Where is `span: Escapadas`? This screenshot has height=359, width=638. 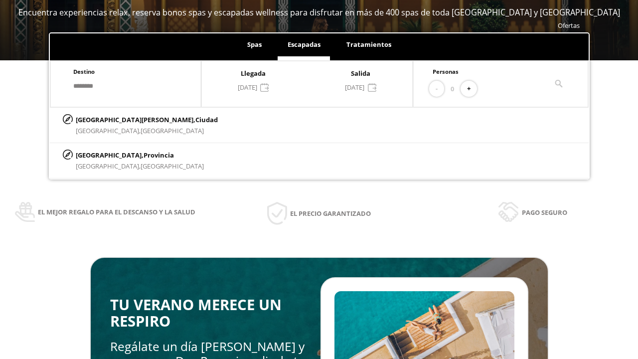
span: Escapadas is located at coordinates (304, 44).